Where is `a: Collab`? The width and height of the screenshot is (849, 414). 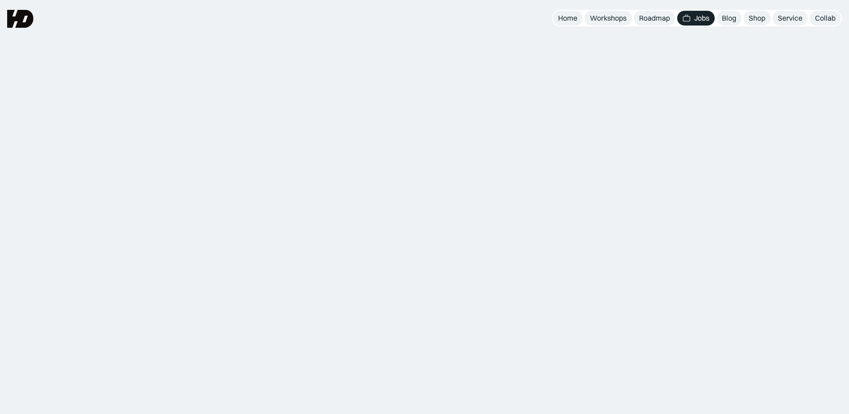 a: Collab is located at coordinates (826, 18).